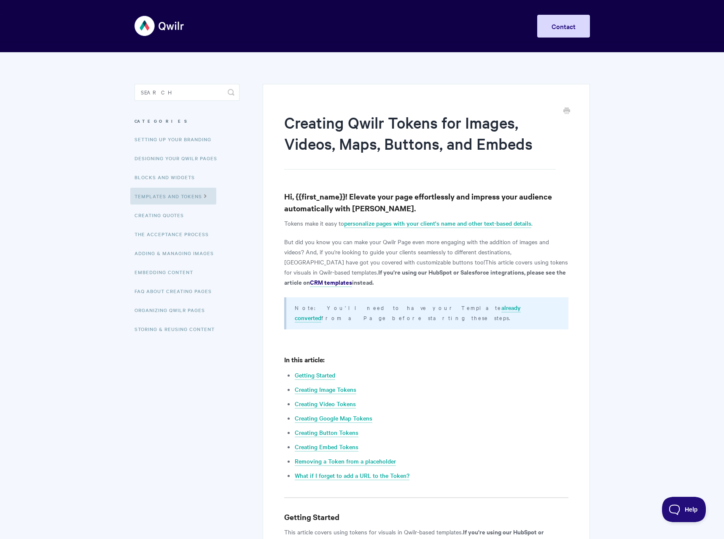 The height and width of the screenshot is (539, 724). What do you see at coordinates (176, 291) in the screenshot?
I see `a: FAQ About Creating Pages` at bounding box center [176, 291].